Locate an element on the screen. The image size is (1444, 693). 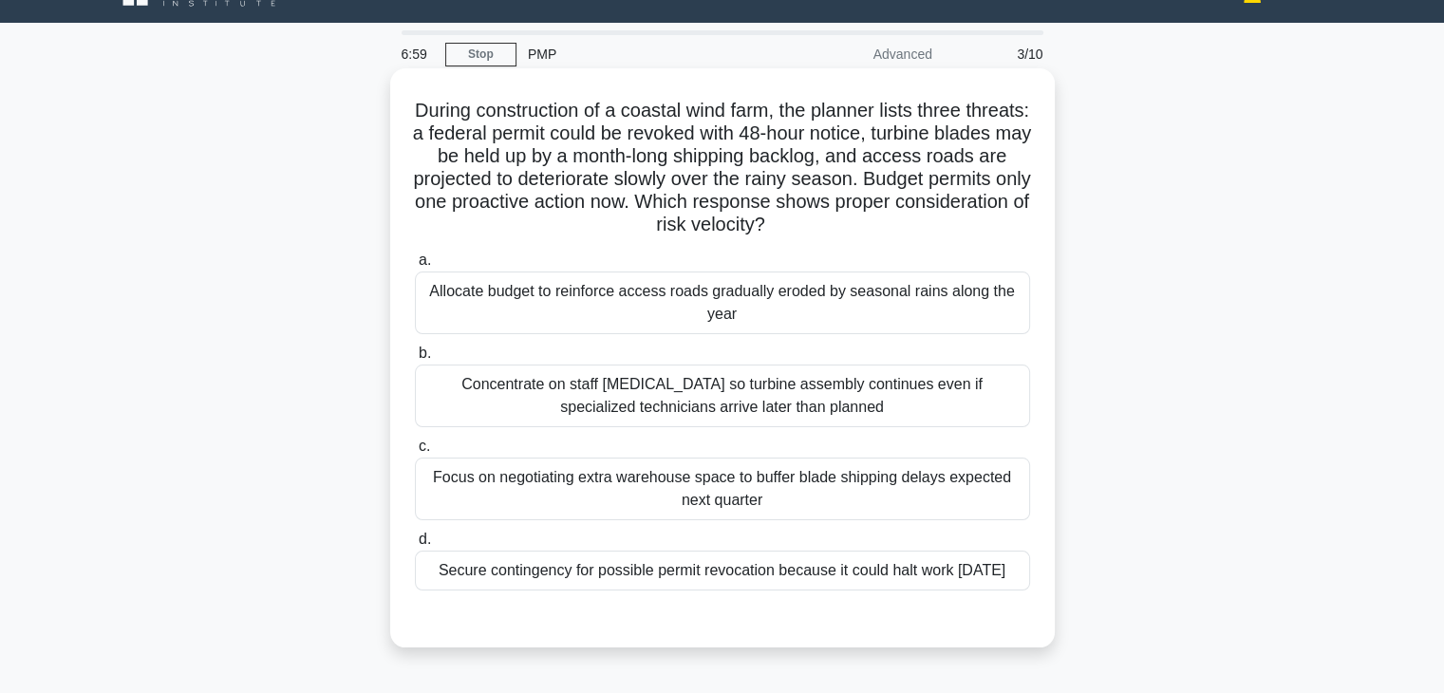
div: Advanced is located at coordinates (860, 54).